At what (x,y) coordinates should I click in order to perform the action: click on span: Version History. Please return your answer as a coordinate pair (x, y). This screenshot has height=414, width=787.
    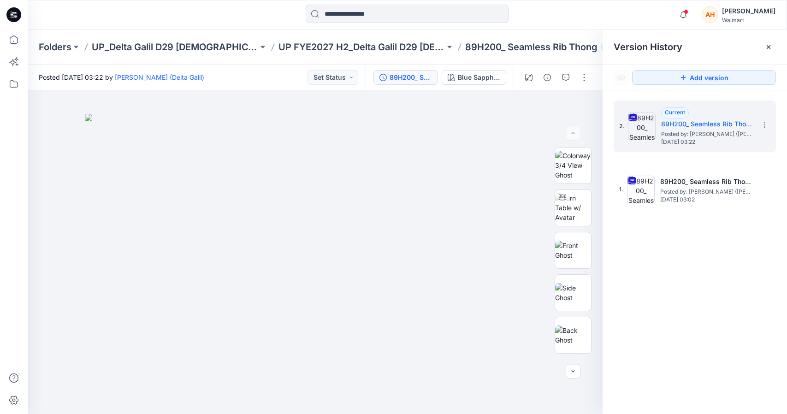
    Looking at the image, I should click on (648, 47).